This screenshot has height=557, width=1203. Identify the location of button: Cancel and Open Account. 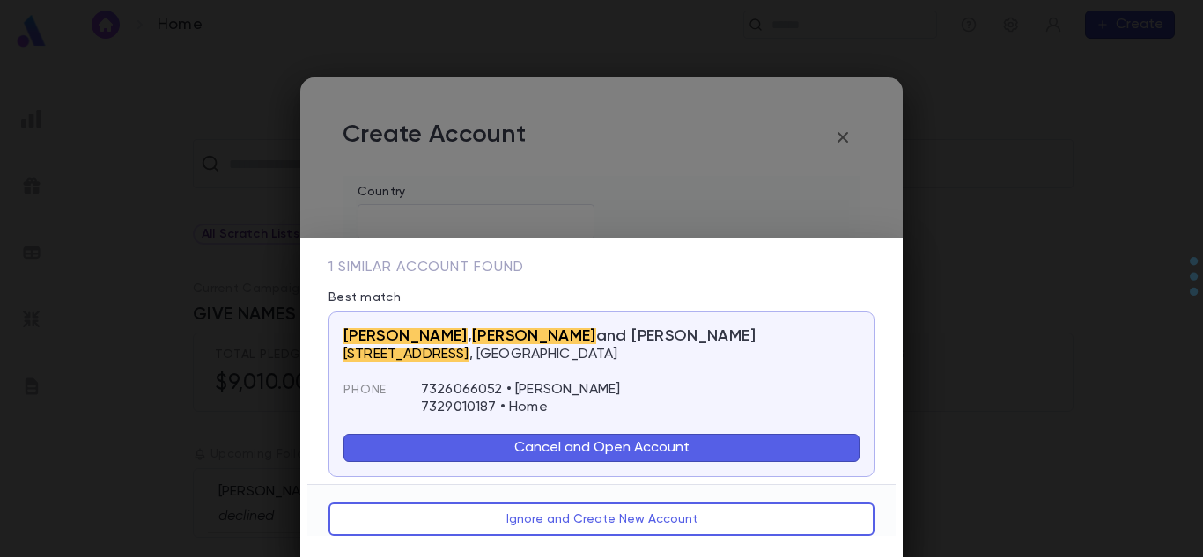
(601, 448).